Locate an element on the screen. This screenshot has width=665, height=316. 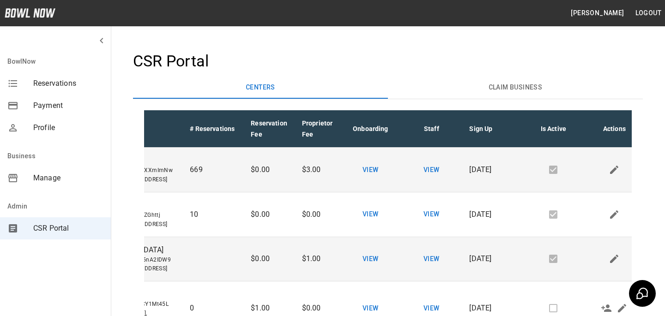
h4: CSR Portal is located at coordinates (388, 61).